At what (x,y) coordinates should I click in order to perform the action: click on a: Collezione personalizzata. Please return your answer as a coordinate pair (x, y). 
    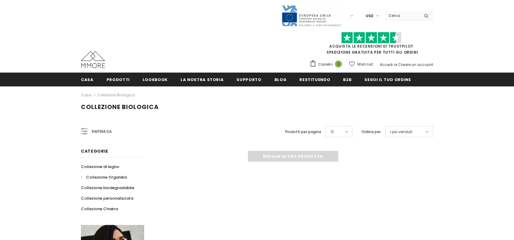
    Looking at the image, I should click on (107, 198).